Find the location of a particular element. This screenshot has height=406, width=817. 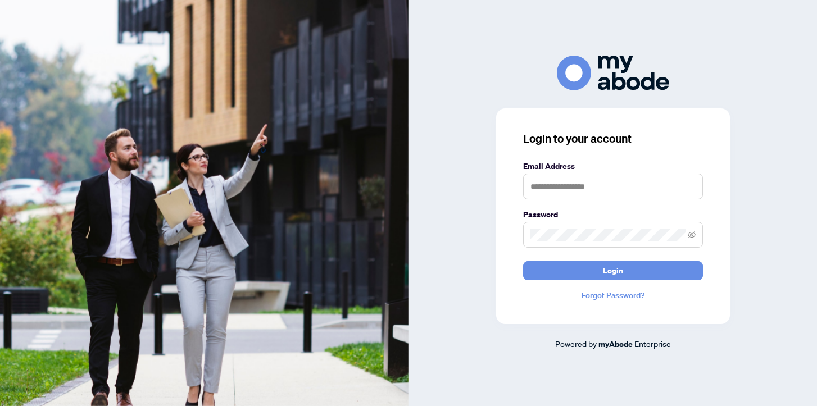

a: Forgot Password? is located at coordinates (613, 295).